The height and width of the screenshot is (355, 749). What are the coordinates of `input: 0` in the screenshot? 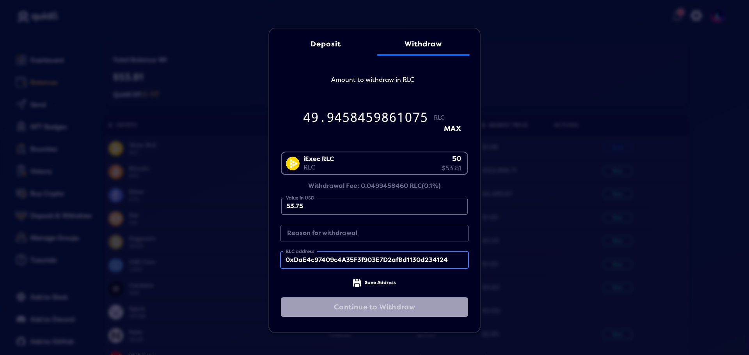 It's located at (366, 117).